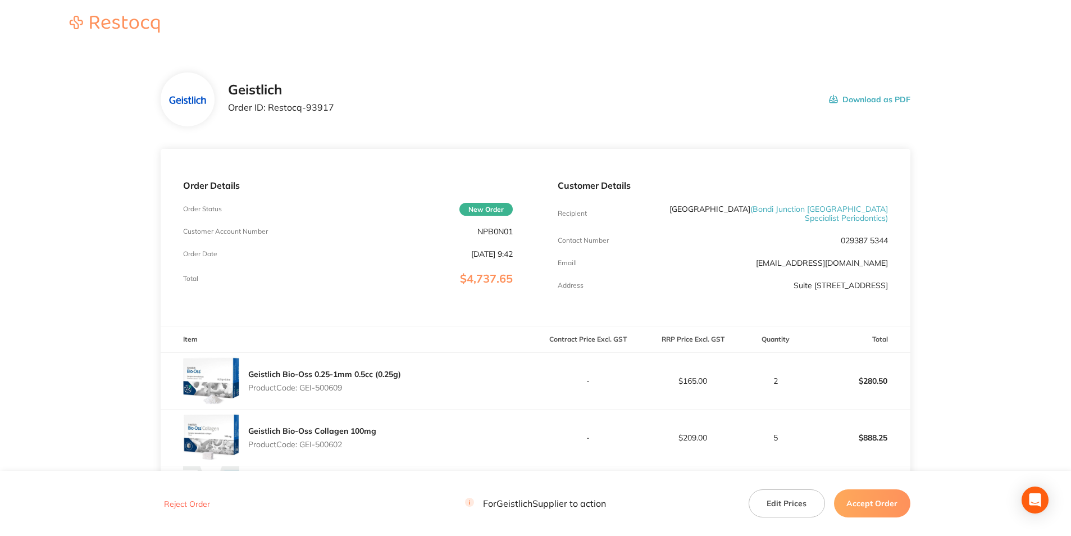 This screenshot has width=1071, height=536. I want to click on p: Product Code: GEI-500609, so click(324, 387).